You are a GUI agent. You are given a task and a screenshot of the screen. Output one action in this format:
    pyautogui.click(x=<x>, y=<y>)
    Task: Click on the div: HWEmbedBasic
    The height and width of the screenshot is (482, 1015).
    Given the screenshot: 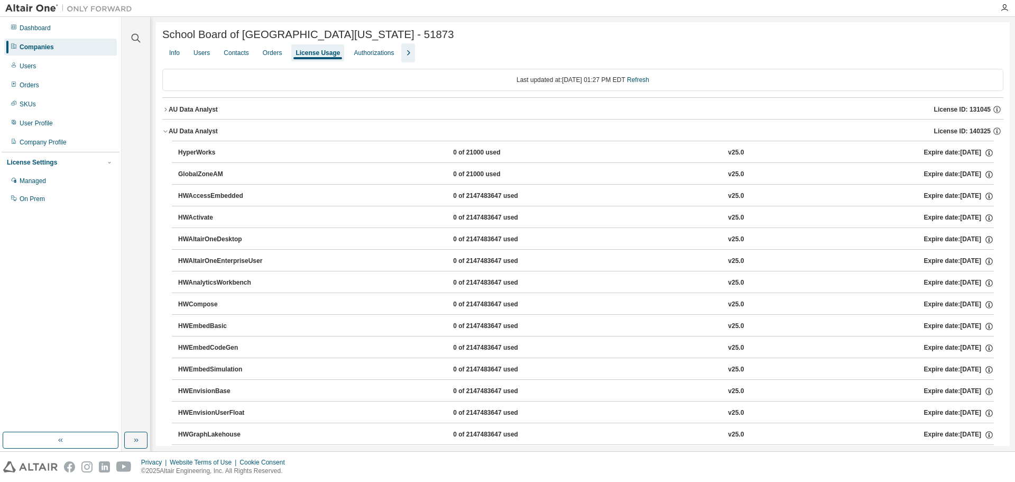 What is the action you would take?
    pyautogui.click(x=226, y=326)
    